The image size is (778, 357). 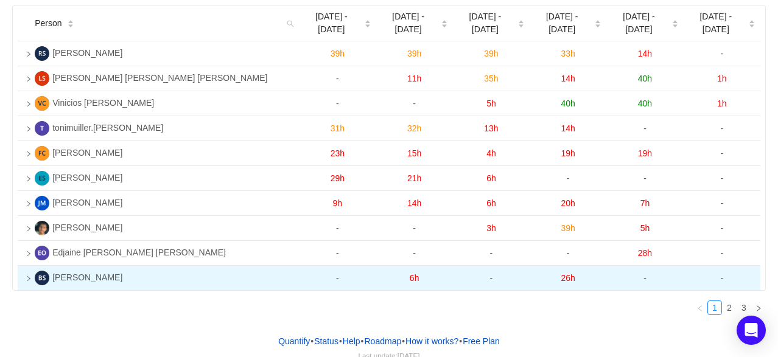 I want to click on span: 7h, so click(x=645, y=203).